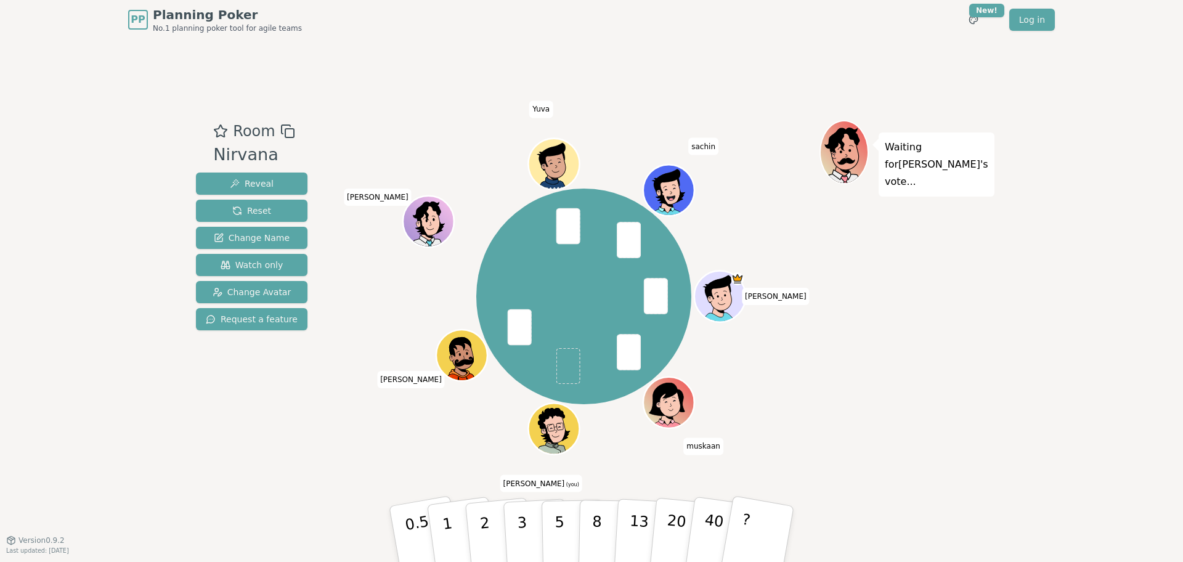 The image size is (1183, 562). What do you see at coordinates (221, 131) in the screenshot?
I see `button: Add as favourite` at bounding box center [221, 131].